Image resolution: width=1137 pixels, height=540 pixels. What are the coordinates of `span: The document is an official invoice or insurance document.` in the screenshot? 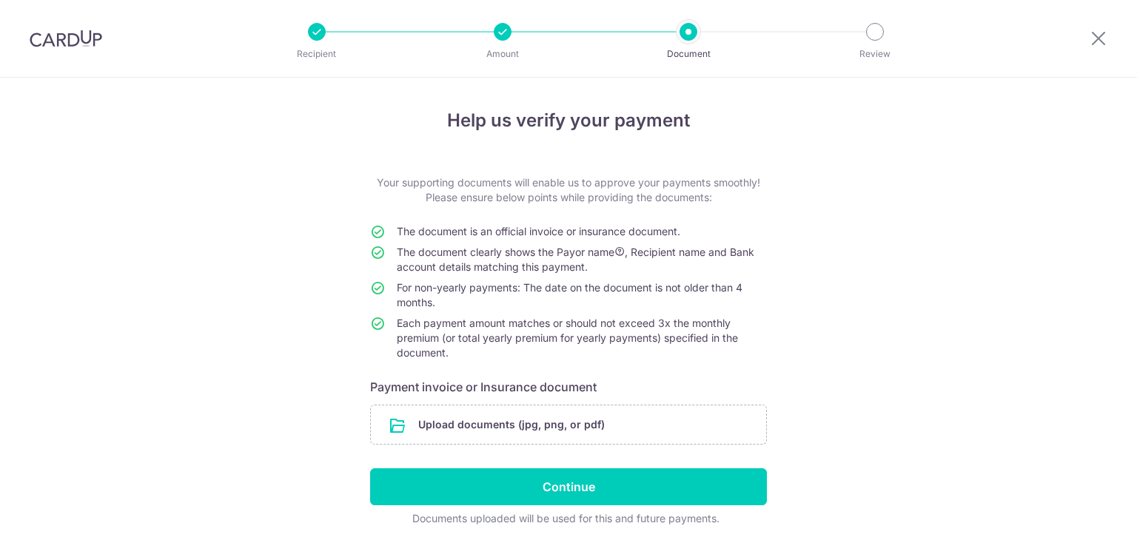 It's located at (538, 231).